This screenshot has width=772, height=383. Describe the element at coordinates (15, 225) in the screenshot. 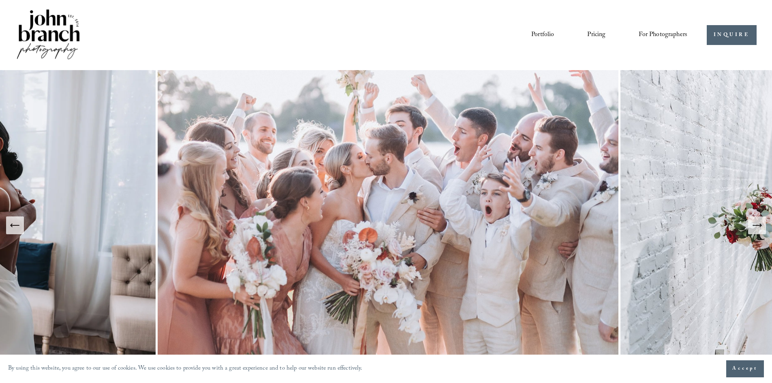

I see `button: Previous Slide` at that location.